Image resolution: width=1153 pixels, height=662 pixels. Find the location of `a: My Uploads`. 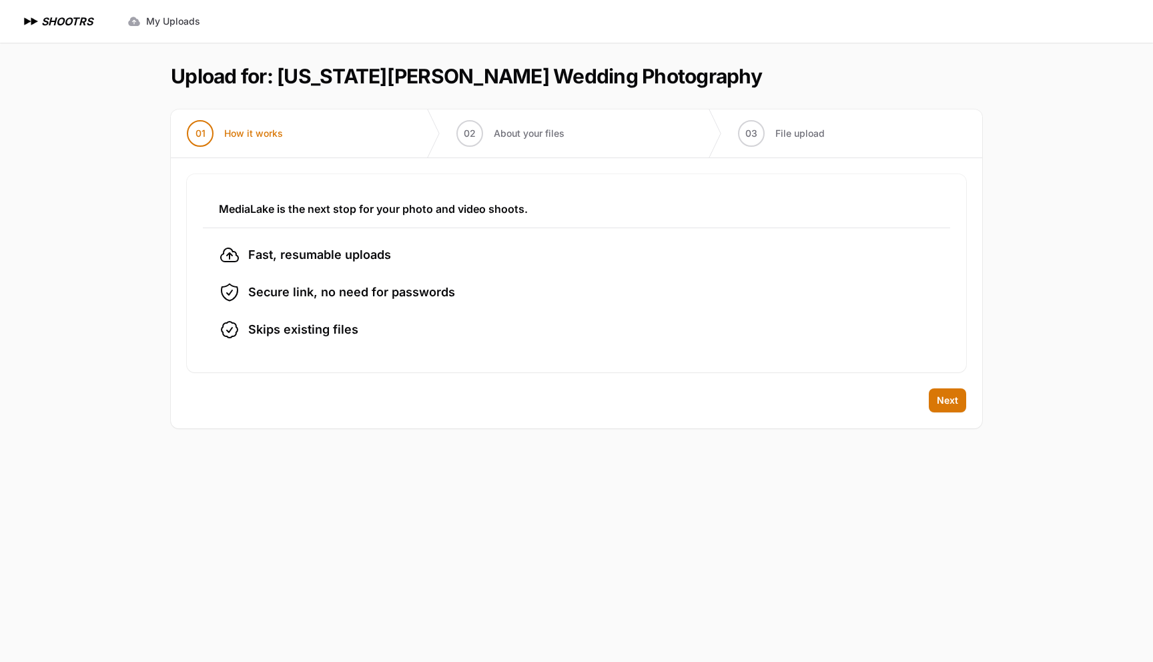

a: My Uploads is located at coordinates (164, 21).